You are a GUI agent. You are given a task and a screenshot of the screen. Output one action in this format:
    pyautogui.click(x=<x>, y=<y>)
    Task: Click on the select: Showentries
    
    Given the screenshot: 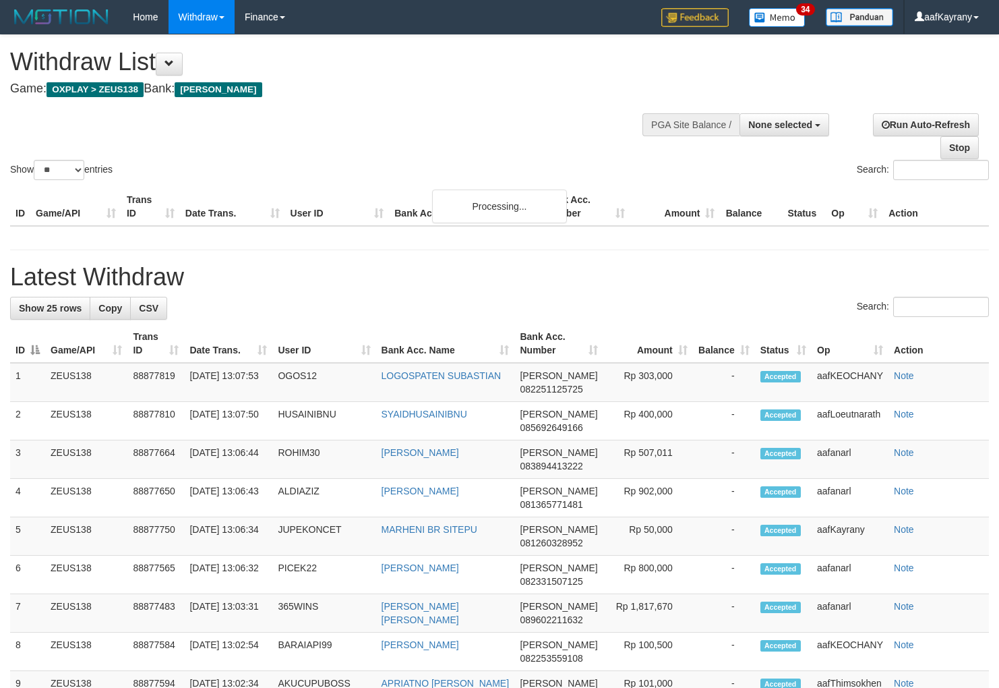 What is the action you would take?
    pyautogui.click(x=59, y=170)
    